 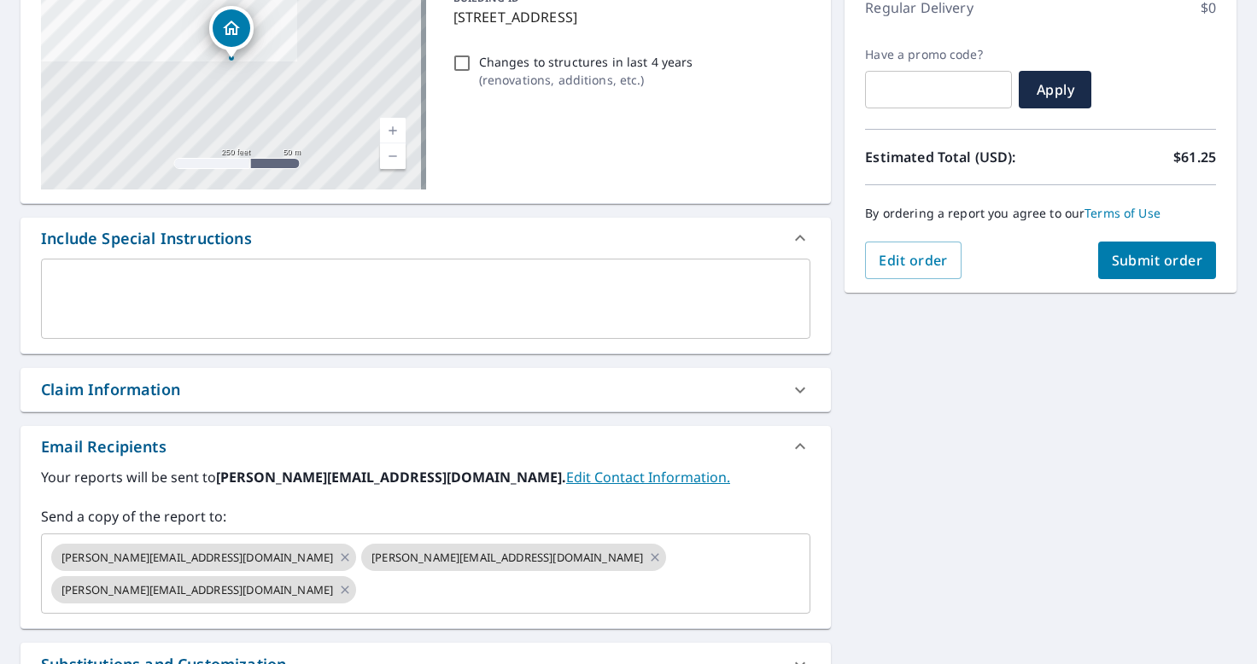 I want to click on label: Have a promo code?, so click(x=938, y=55).